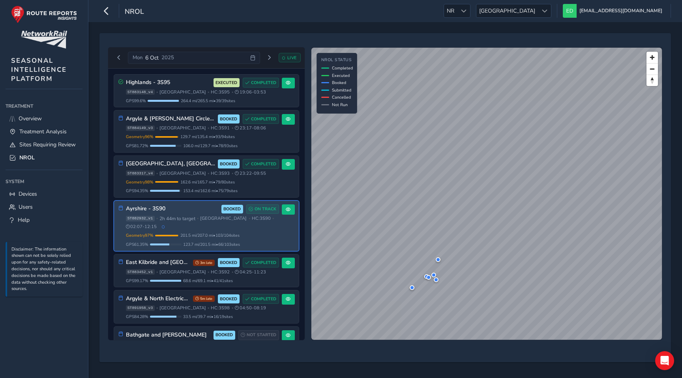 This screenshot has width=682, height=378. What do you see at coordinates (44, 207) in the screenshot?
I see `a: Users` at bounding box center [44, 207].